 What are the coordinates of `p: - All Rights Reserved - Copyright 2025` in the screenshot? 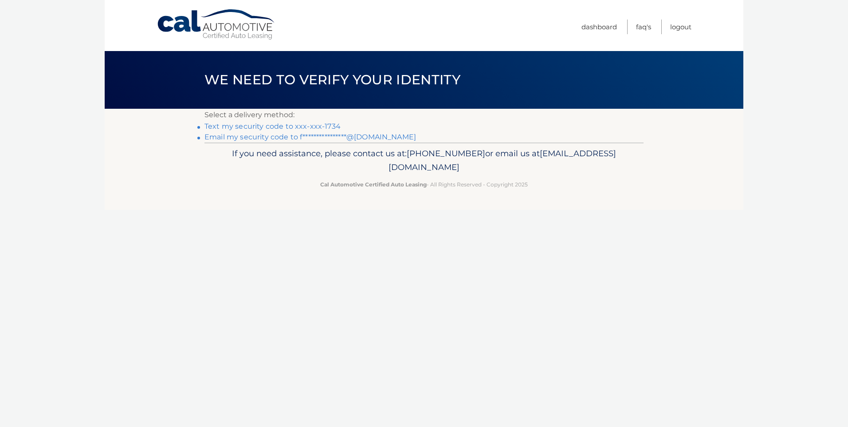 It's located at (424, 184).